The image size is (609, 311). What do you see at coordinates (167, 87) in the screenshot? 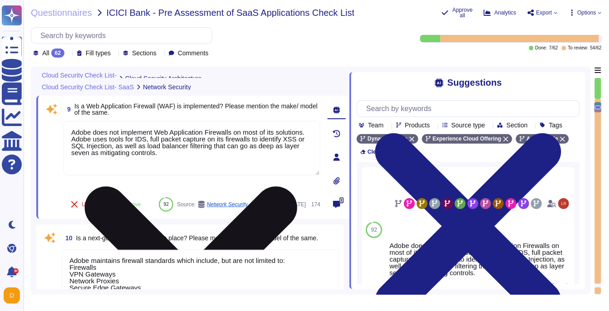
I see `span: Network Security` at bounding box center [167, 87].